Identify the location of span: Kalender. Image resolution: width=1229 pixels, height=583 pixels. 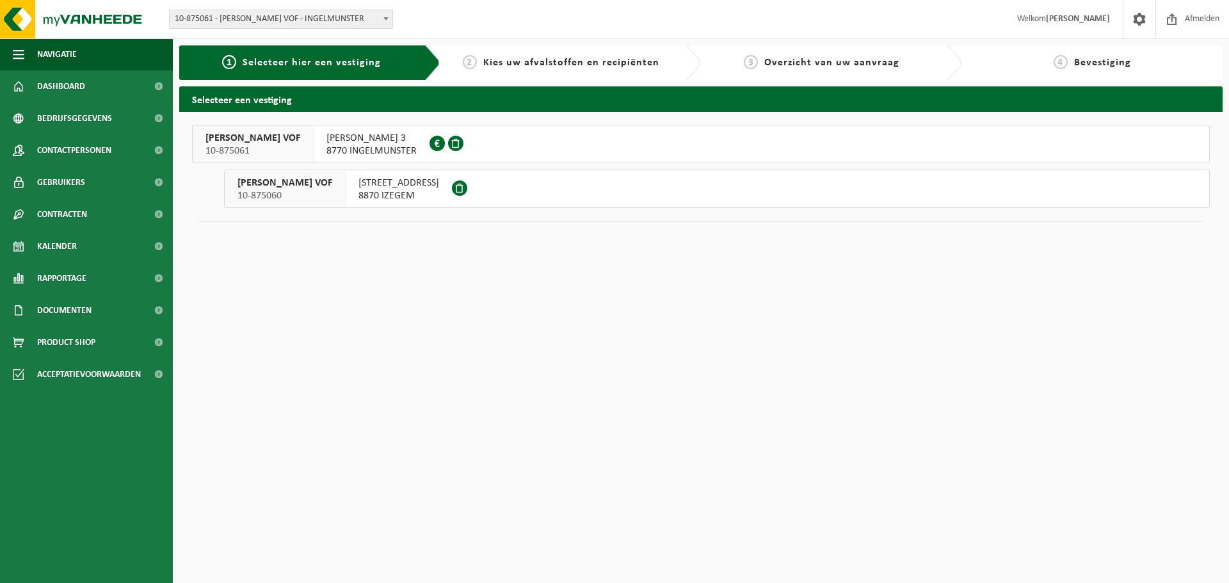
(57, 246).